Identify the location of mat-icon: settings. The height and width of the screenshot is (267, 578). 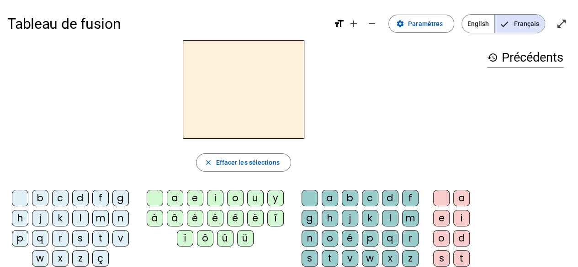
(400, 24).